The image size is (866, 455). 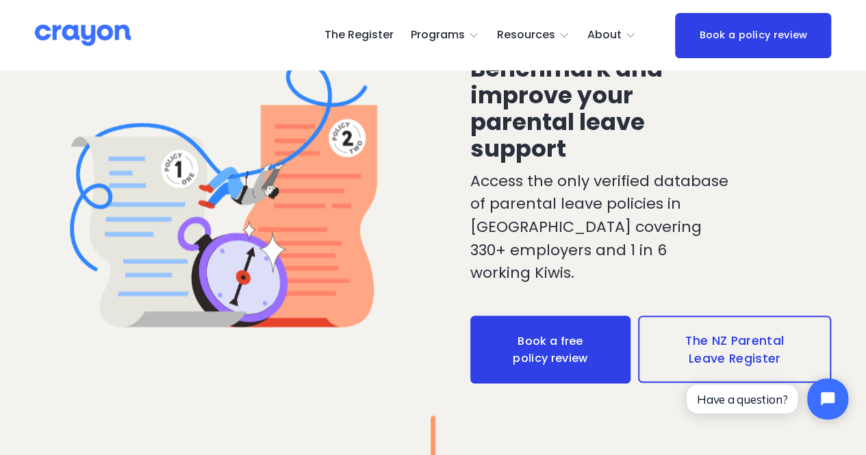 What do you see at coordinates (153, 32) in the screenshot?
I see `button: Open chat widget` at bounding box center [153, 32].